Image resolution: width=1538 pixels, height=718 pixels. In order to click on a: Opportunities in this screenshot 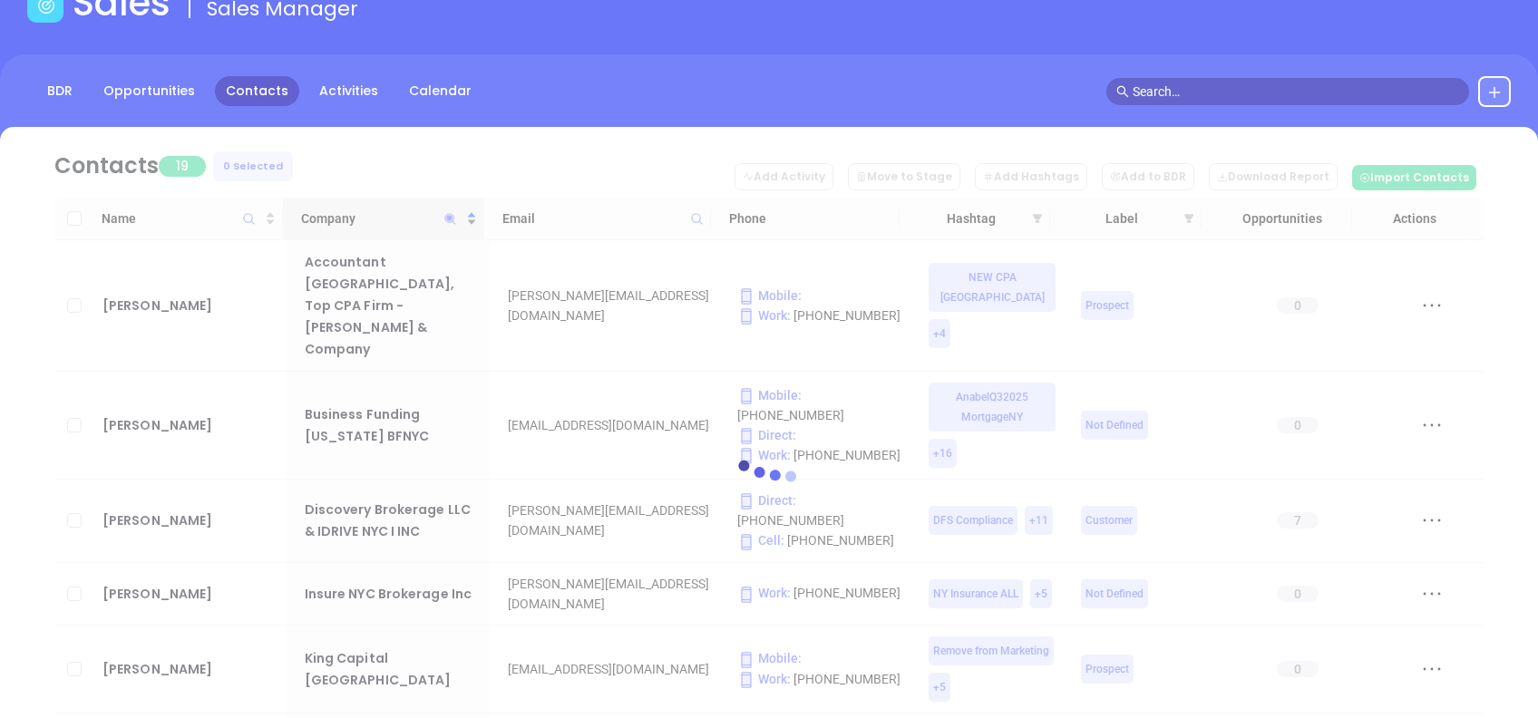, I will do `click(149, 91)`.